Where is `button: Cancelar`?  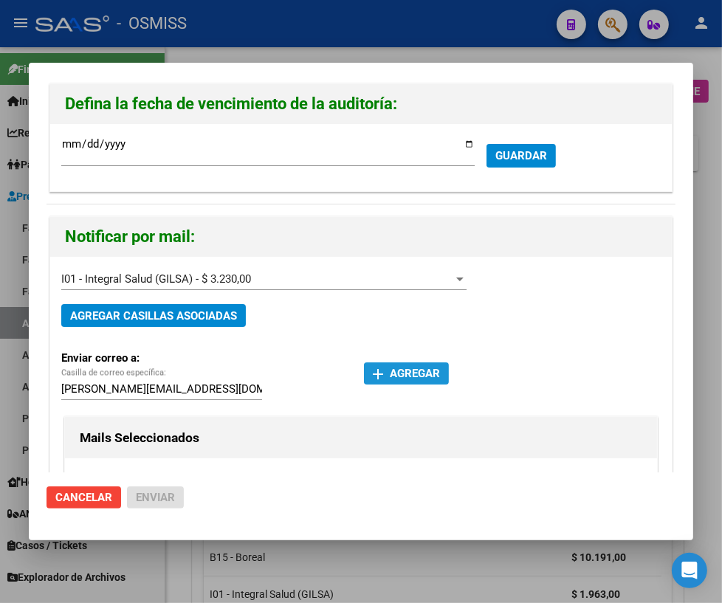
button: Cancelar is located at coordinates (83, 497).